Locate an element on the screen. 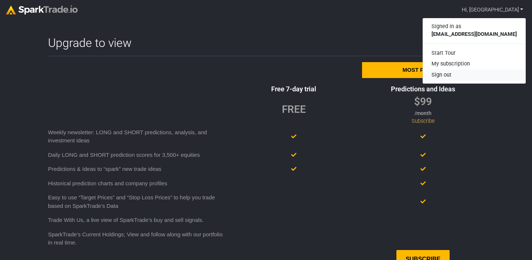 The height and width of the screenshot is (260, 532). div: Daily LONG and SHORT prediction scores for 3,500+ equities is located at coordinates (137, 155).